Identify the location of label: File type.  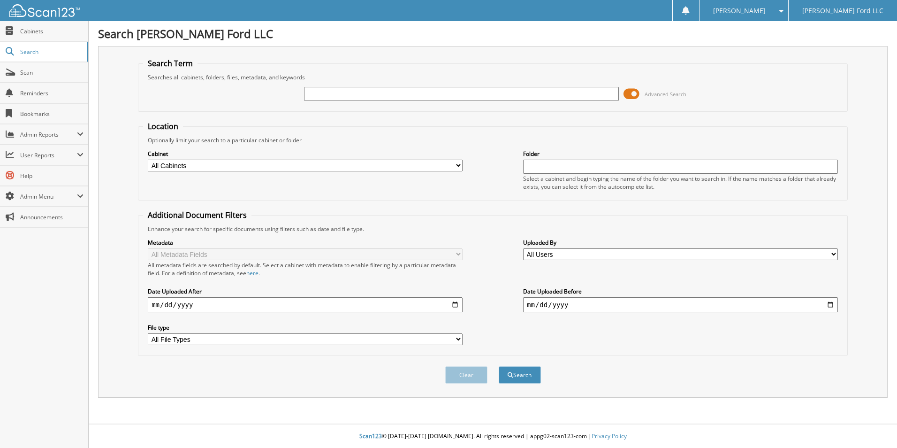
(305, 327).